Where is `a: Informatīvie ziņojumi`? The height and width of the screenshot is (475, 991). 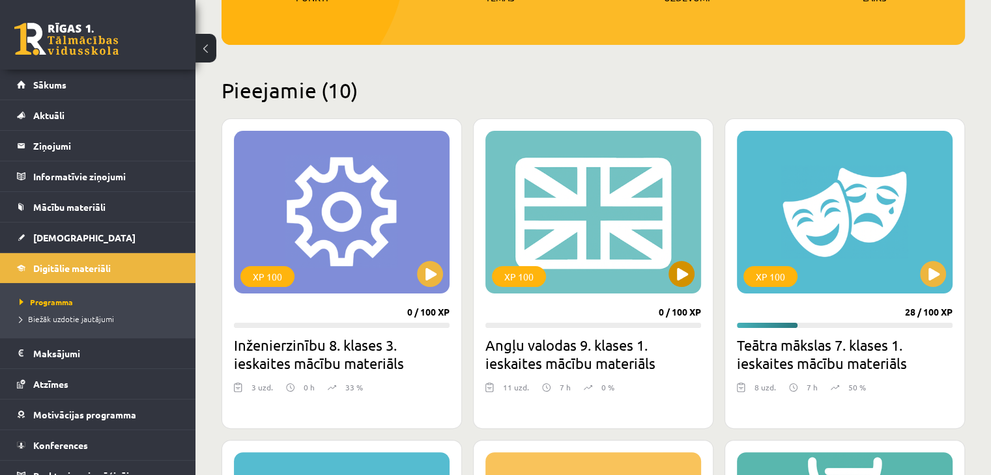
a: Informatīvie ziņojumi is located at coordinates (98, 177).